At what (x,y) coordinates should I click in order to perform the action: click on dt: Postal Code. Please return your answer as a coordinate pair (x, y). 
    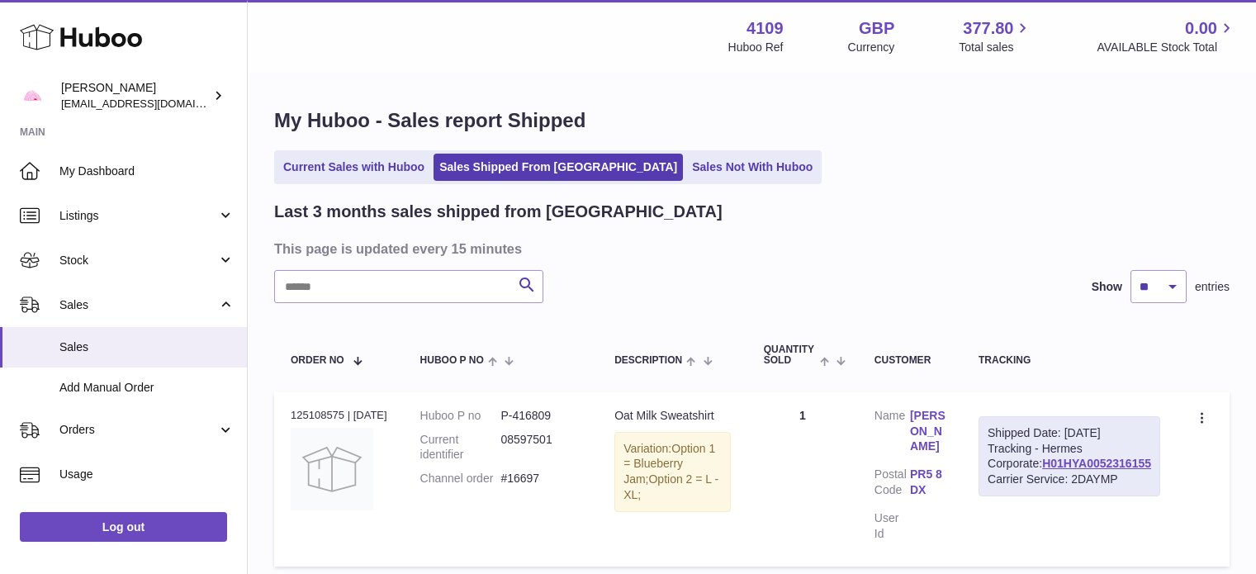
    Looking at the image, I should click on (892, 484).